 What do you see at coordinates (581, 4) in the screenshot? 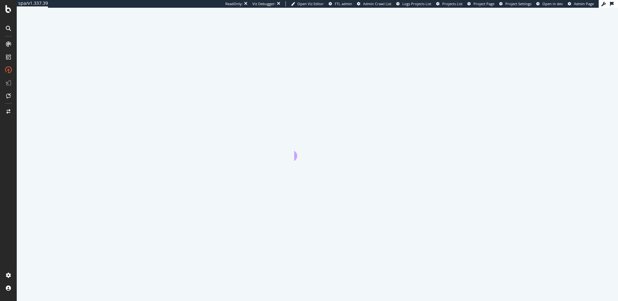
I see `a: Admin Page` at bounding box center [581, 4].